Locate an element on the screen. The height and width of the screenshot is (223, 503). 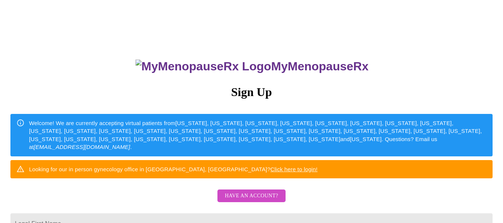
a: Click here to login! is located at coordinates (294, 169).